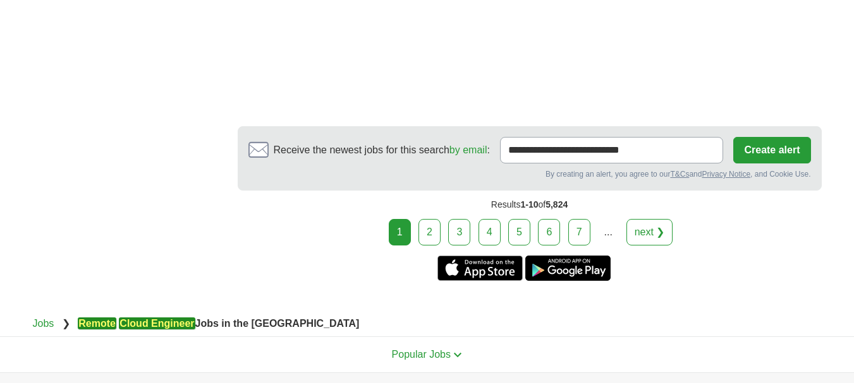 The image size is (854, 383). What do you see at coordinates (97, 323) in the screenshot?
I see `em: Remote` at bounding box center [97, 323].